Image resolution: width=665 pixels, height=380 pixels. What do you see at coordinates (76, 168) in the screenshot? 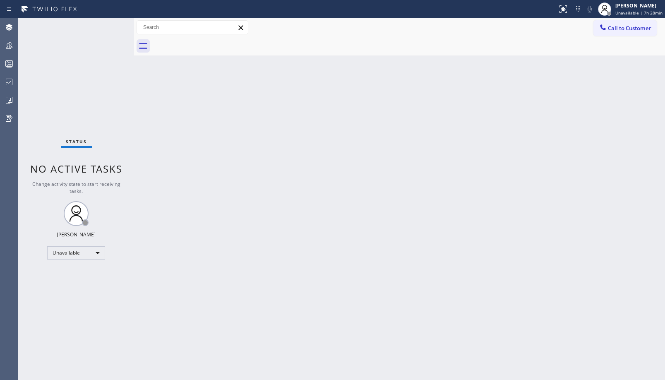
I see `span: No active tasks` at bounding box center [76, 168].